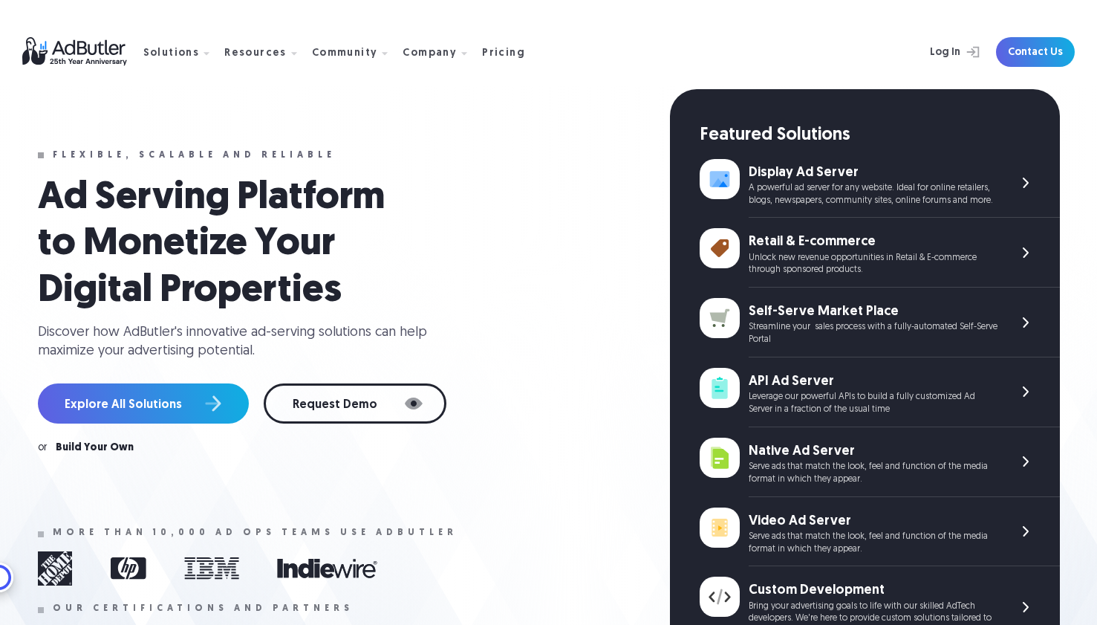 This screenshot has height=625, width=1097. Describe the element at coordinates (873, 265) in the screenshot. I see `div: Unlock new revenue opportunities in Retail & E-commerce through sponsored products.` at that location.